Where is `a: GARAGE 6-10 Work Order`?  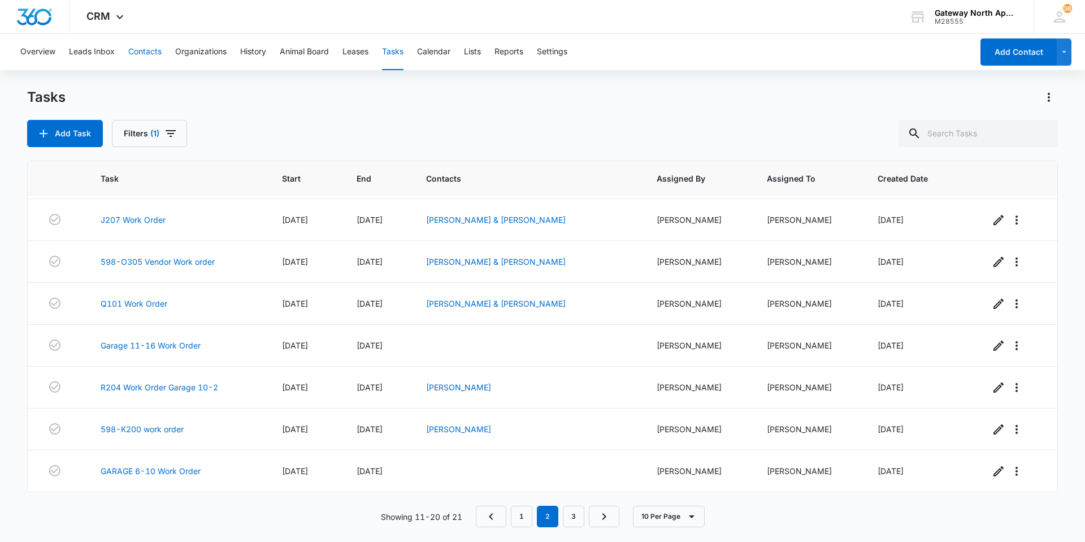
a: GARAGE 6-10 Work Order is located at coordinates (150, 470).